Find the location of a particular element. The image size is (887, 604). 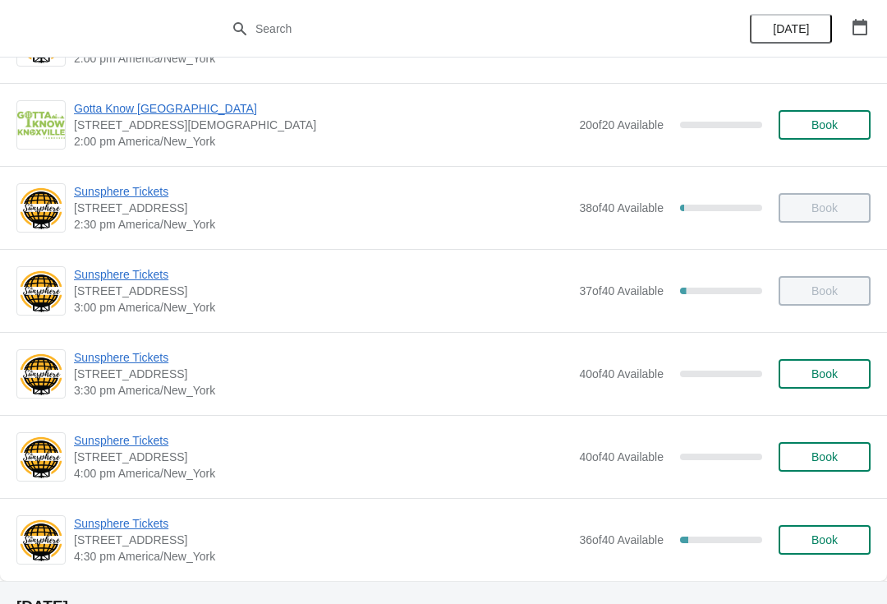

span: 2:30 pm America/New_York is located at coordinates (322, 224).